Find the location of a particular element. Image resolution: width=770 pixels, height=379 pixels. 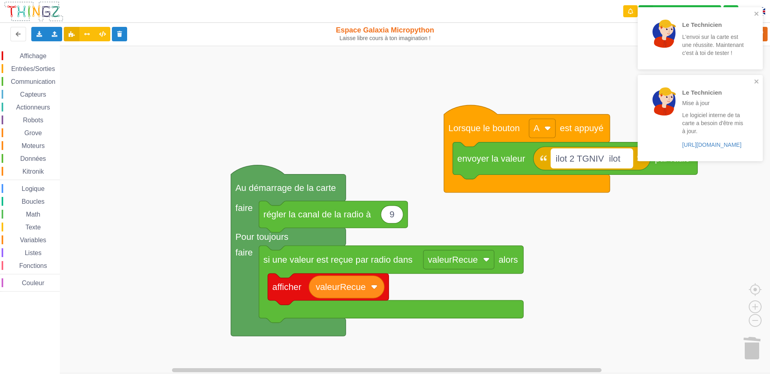

text: envoyer la valeur is located at coordinates (491, 158).